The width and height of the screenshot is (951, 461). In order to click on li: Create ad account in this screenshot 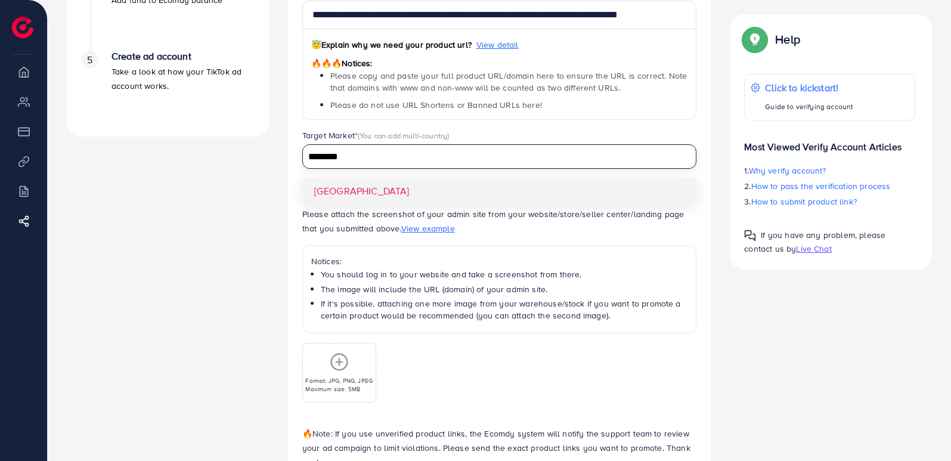, I will do `click(168, 86)`.